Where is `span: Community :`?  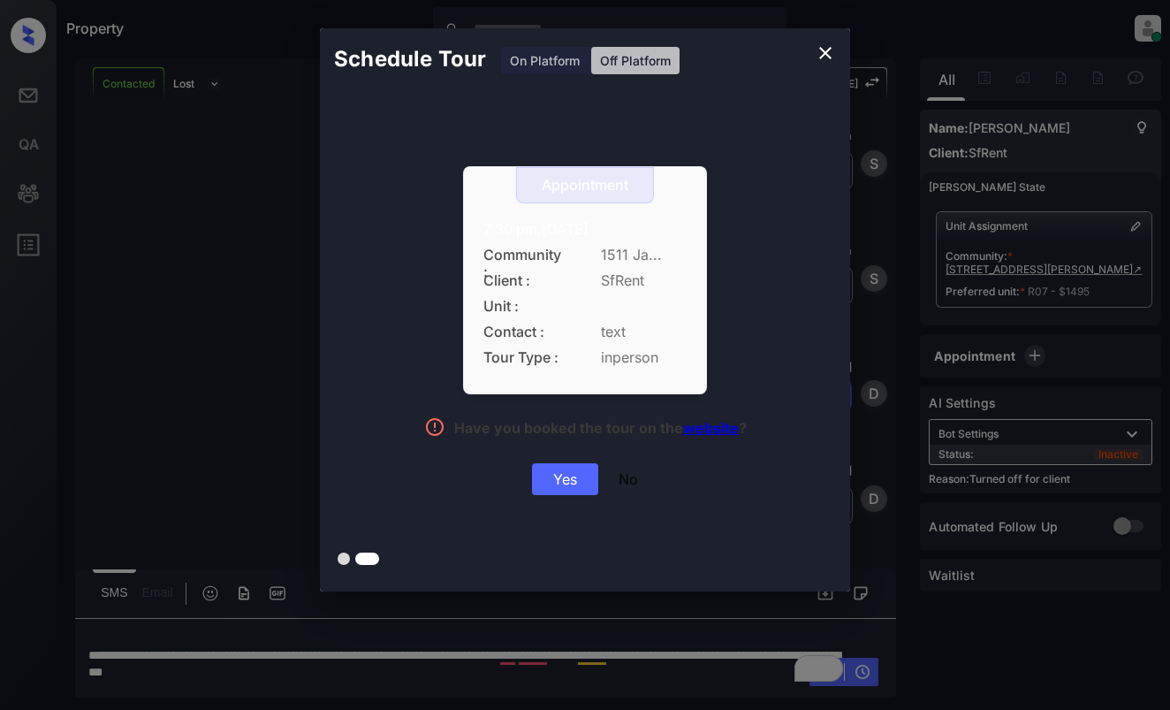 span: Community : is located at coordinates (523, 254).